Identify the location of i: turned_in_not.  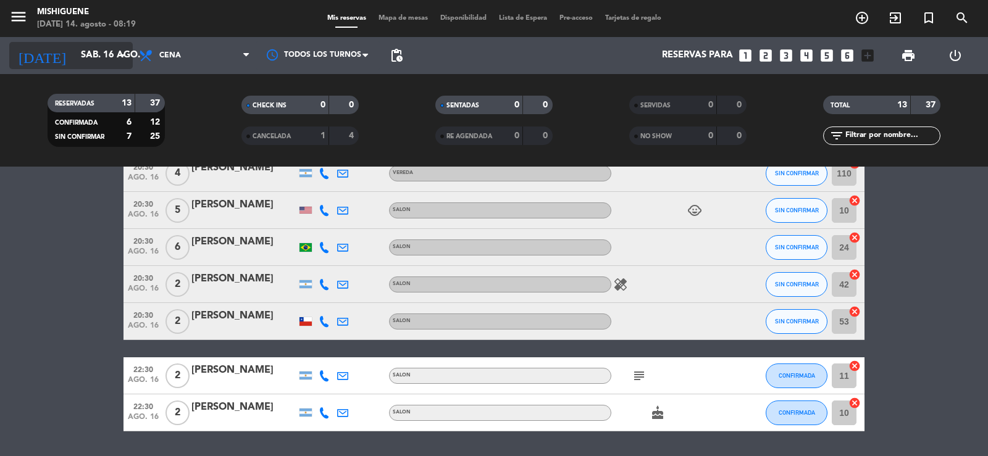
(929, 18).